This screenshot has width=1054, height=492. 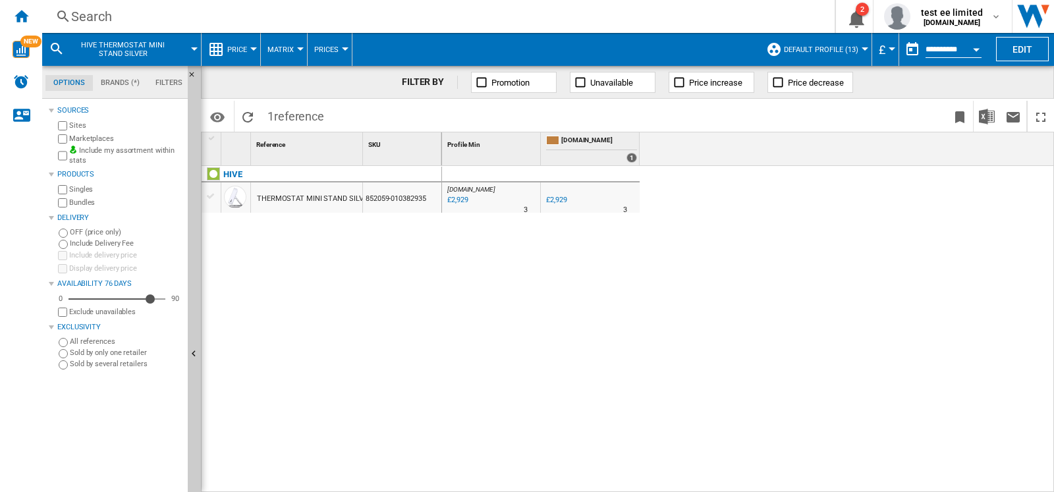 I want to click on input: Include Delivery Fee, so click(x=63, y=244).